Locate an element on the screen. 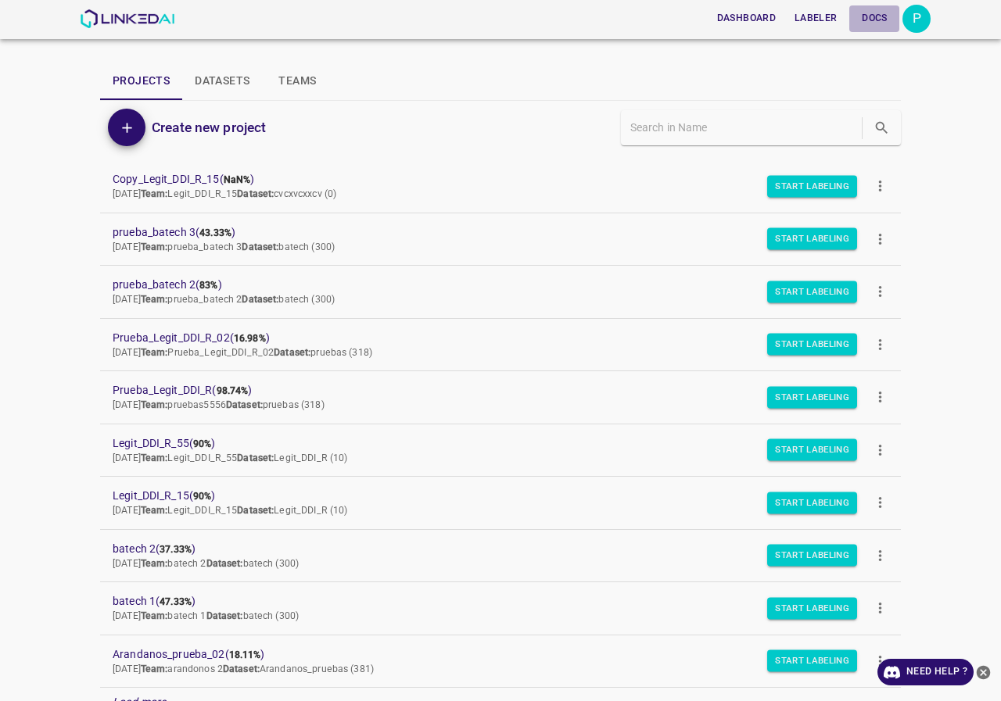 This screenshot has height=701, width=1001. button: Labeler is located at coordinates (815, 18).